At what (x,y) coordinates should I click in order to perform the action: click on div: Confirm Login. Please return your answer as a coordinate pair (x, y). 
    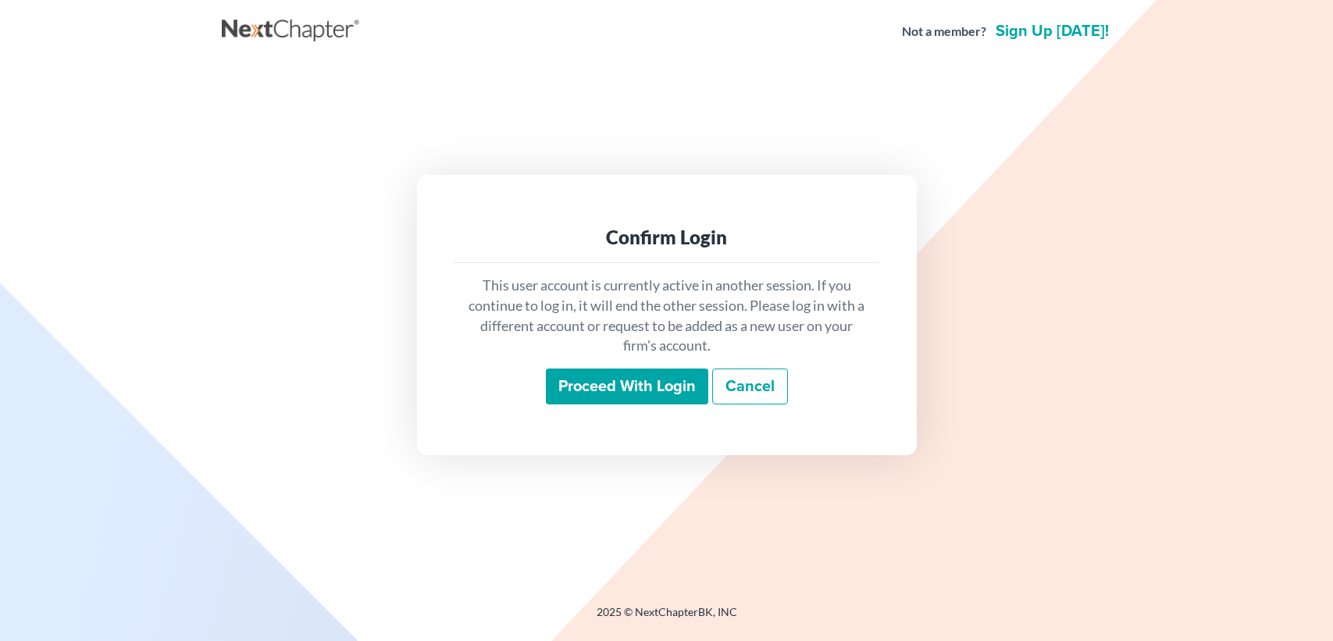
    Looking at the image, I should click on (667, 237).